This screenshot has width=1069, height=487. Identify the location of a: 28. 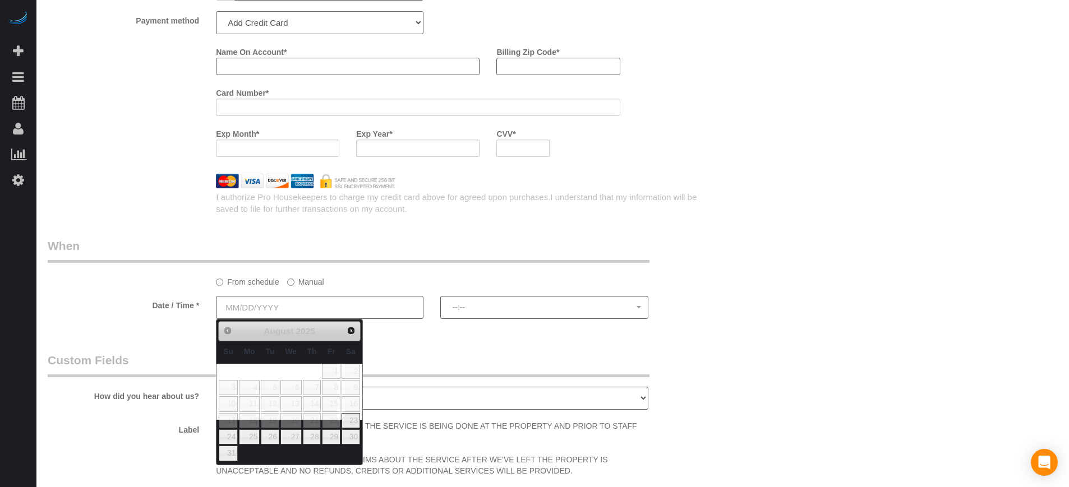
(312, 437).